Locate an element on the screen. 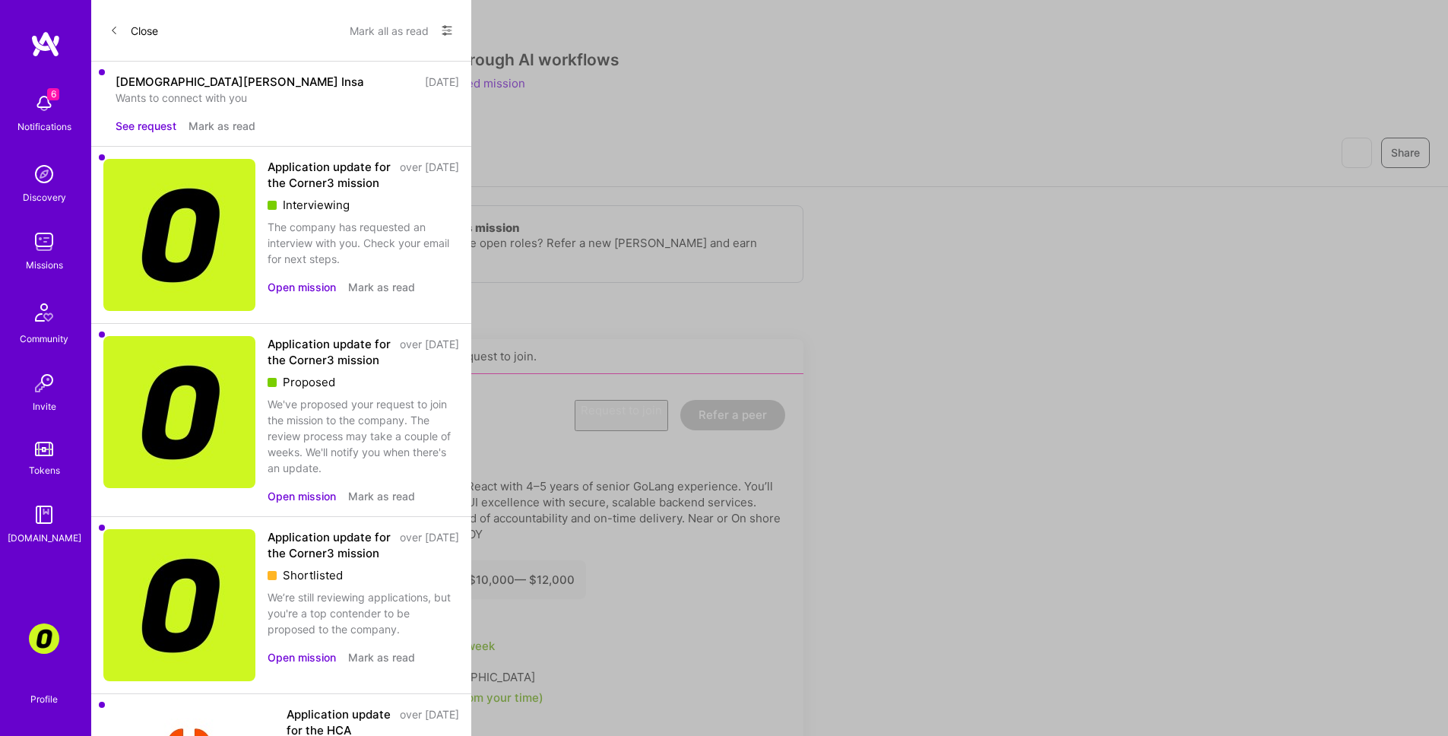  div: Invite is located at coordinates (44, 406).